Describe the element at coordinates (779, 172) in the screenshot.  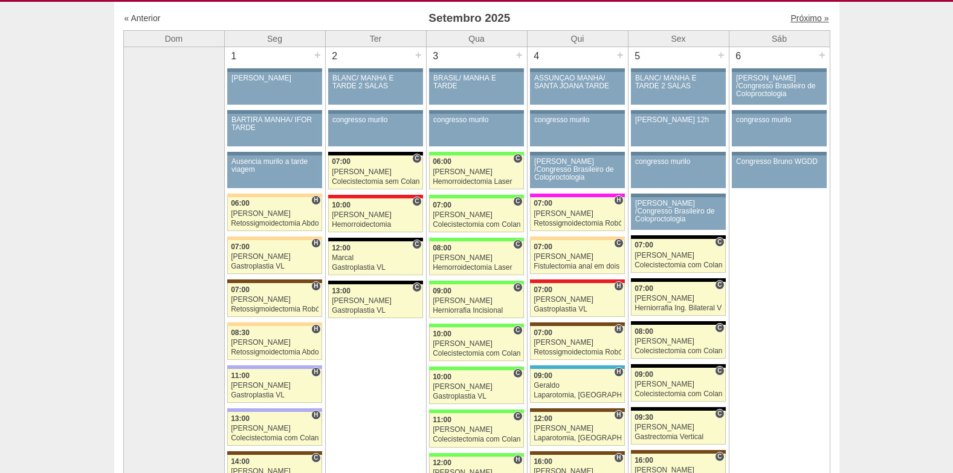
I see `a: Congresso Bruno WGDD` at that location.